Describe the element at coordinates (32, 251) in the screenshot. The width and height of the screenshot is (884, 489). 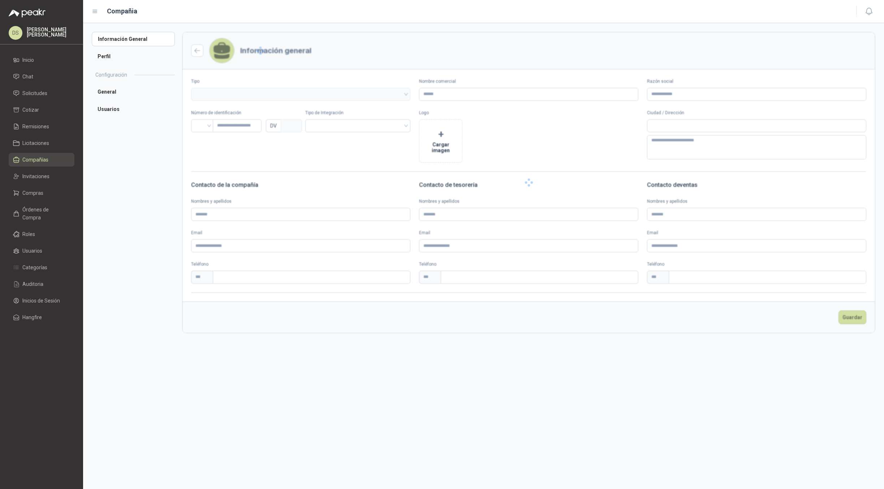
I see `span: Usuarios` at that location.